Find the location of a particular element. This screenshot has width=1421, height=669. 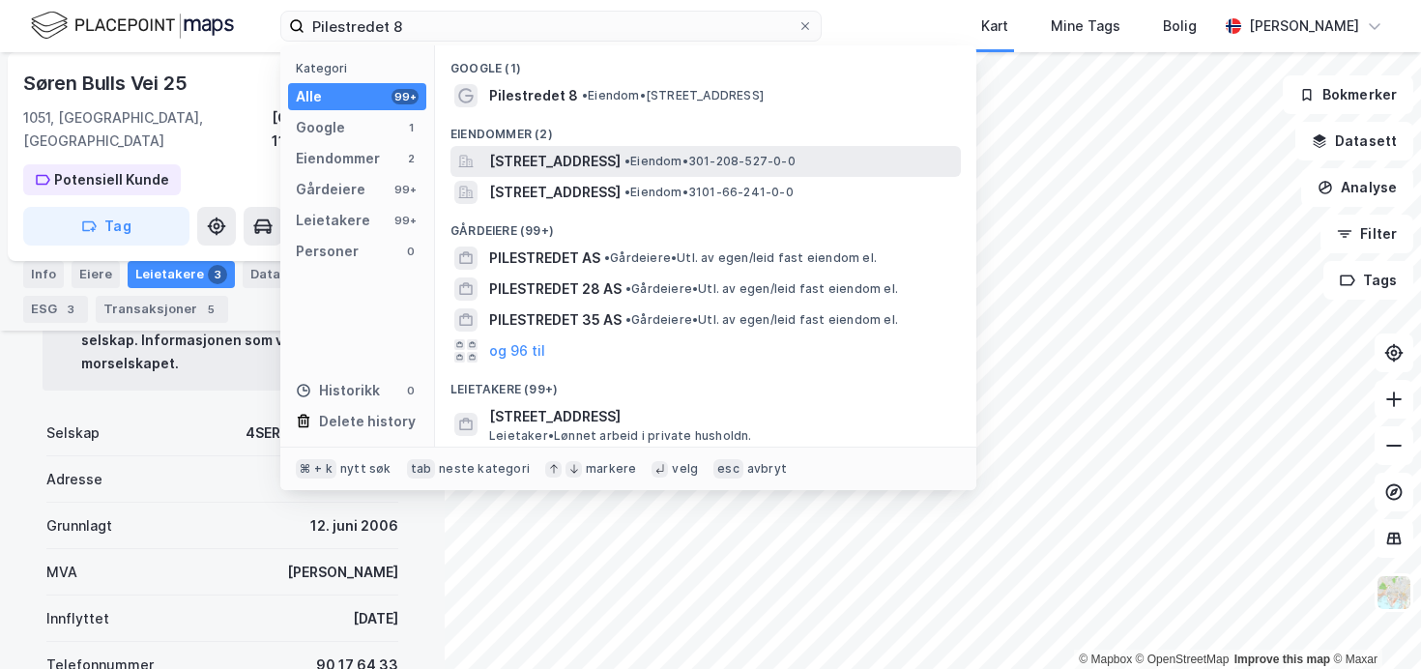

div: nytt søk is located at coordinates (366, 469).